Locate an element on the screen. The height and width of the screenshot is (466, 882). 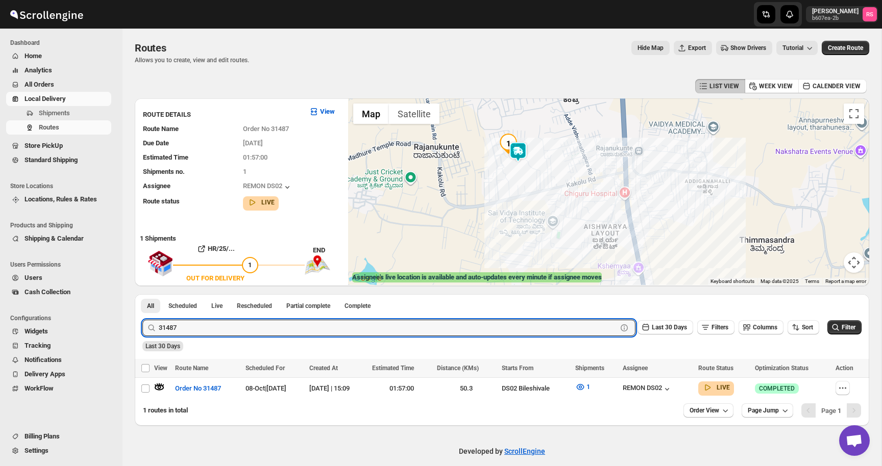
button: Sort is located at coordinates (803, 328).